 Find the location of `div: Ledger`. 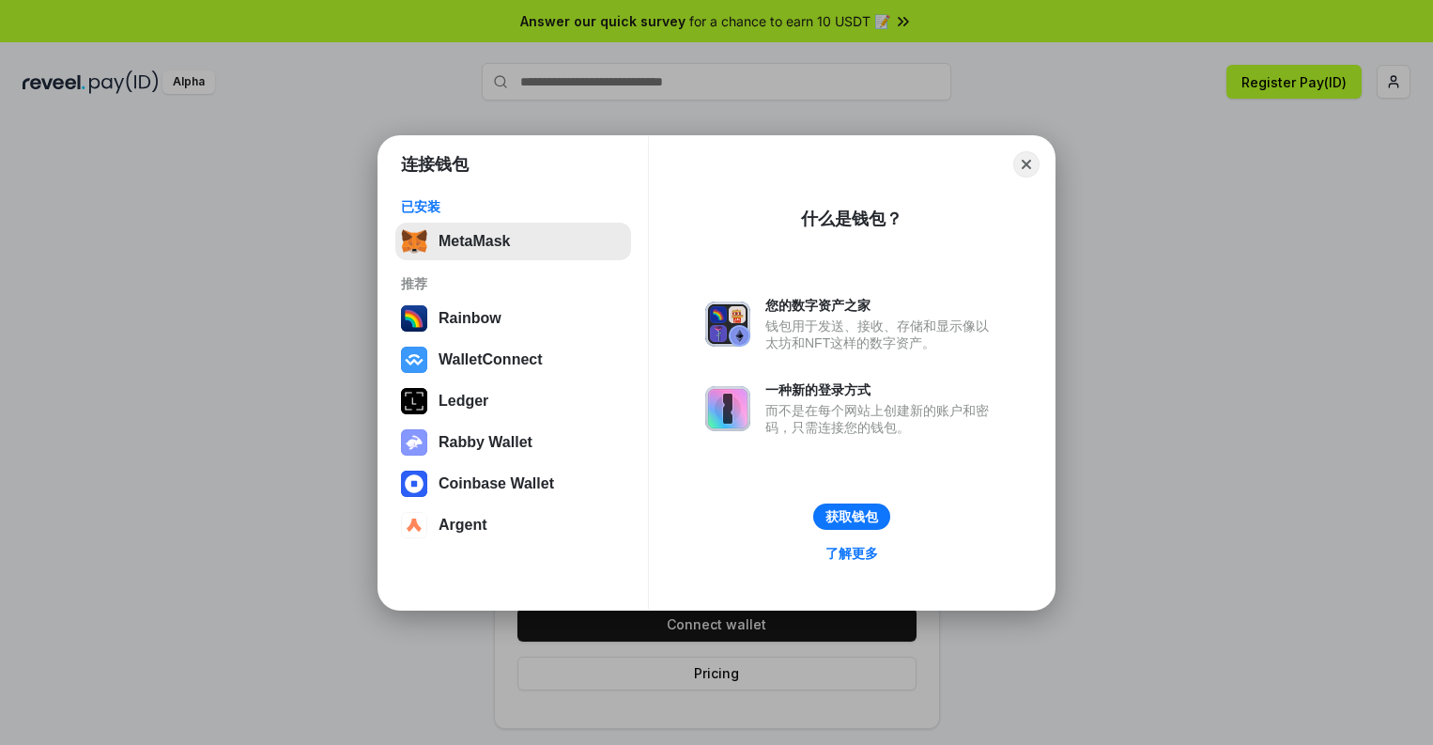

div: Ledger is located at coordinates (463, 401).